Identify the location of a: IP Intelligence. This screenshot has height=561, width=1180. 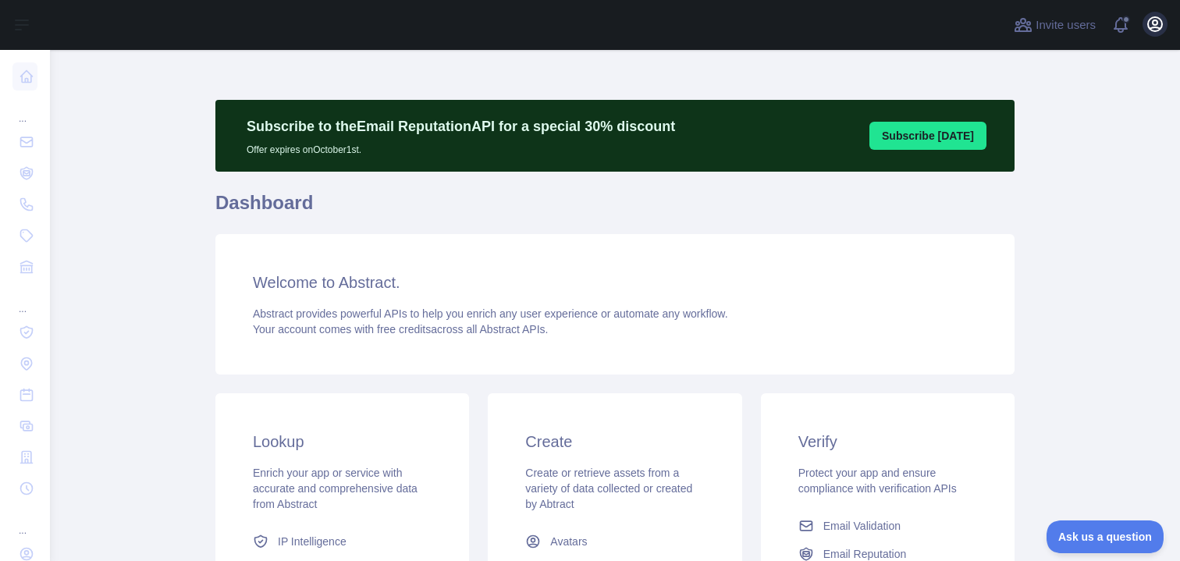
(342, 542).